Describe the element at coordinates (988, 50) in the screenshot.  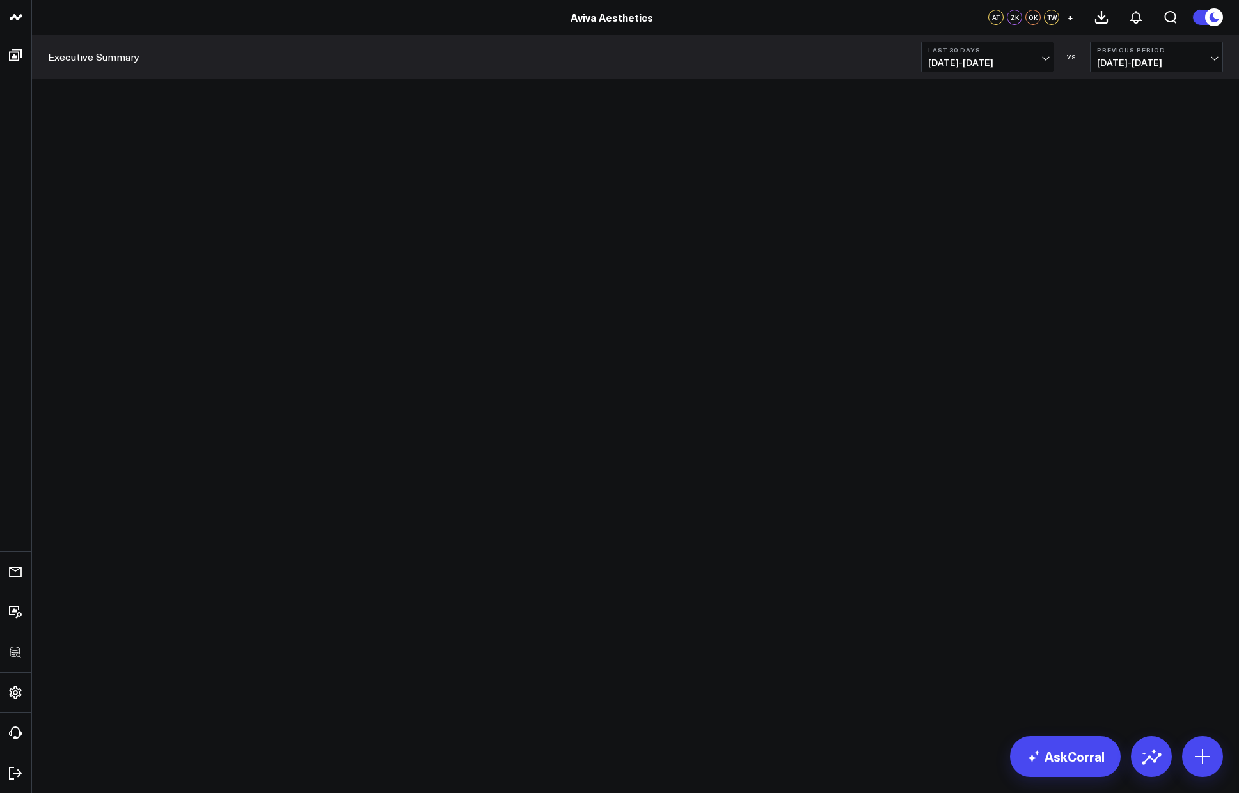
I see `b: Last 30 Days` at that location.